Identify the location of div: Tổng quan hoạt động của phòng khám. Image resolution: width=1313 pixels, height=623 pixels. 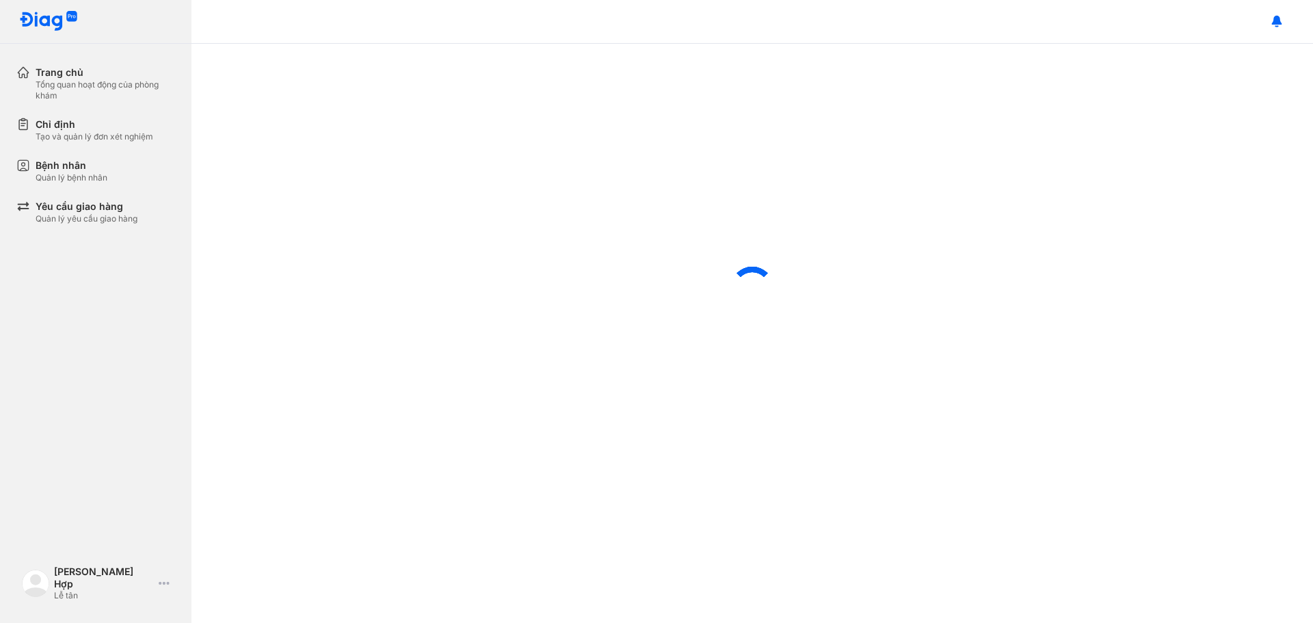
(105, 90).